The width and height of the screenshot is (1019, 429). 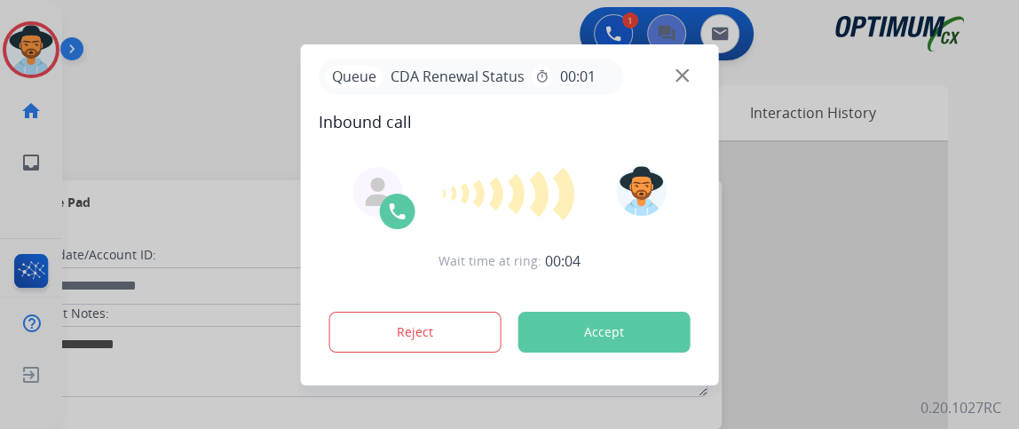 What do you see at coordinates (457, 76) in the screenshot?
I see `span: CDA Renewal Status` at bounding box center [457, 76].